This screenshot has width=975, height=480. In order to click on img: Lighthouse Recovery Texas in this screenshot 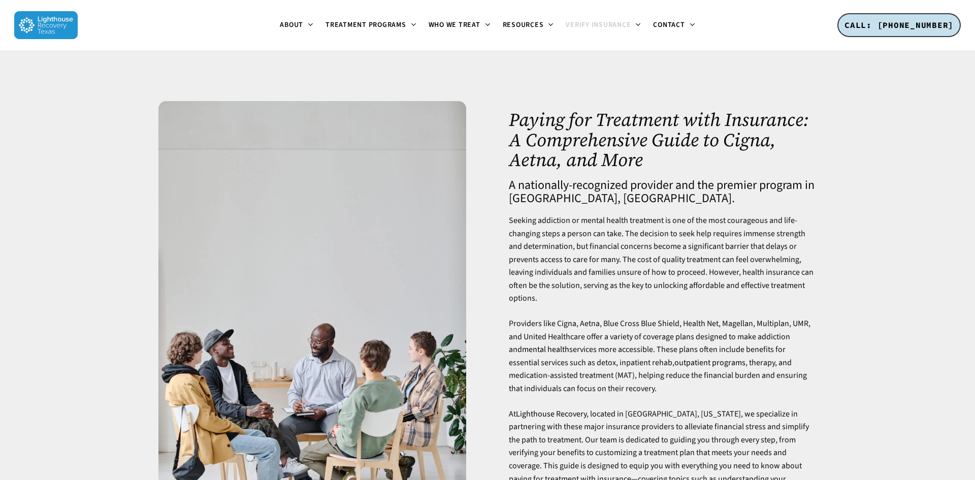, I will do `click(46, 25)`.